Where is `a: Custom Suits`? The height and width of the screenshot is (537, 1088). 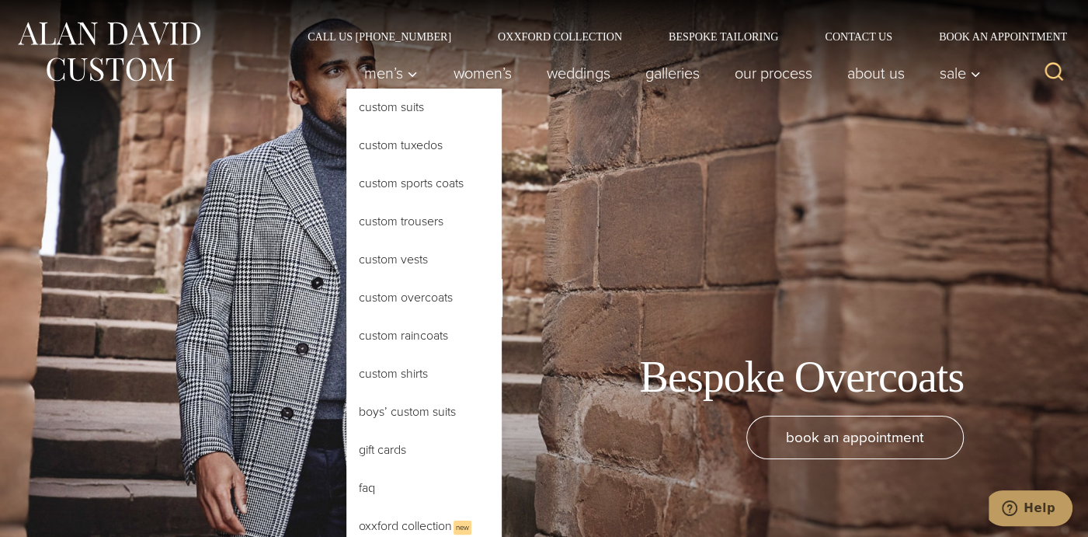 a: Custom Suits is located at coordinates (424, 107).